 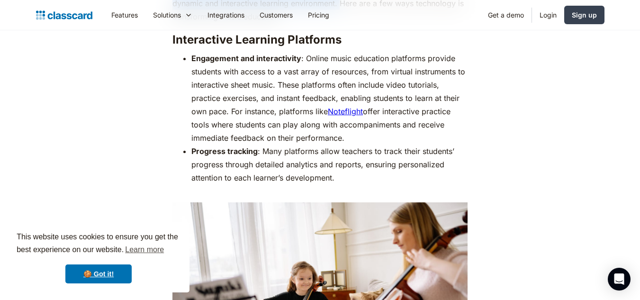 What do you see at coordinates (320, 40) in the screenshot?
I see `h3: Interactive Learning Platforms` at bounding box center [320, 40].